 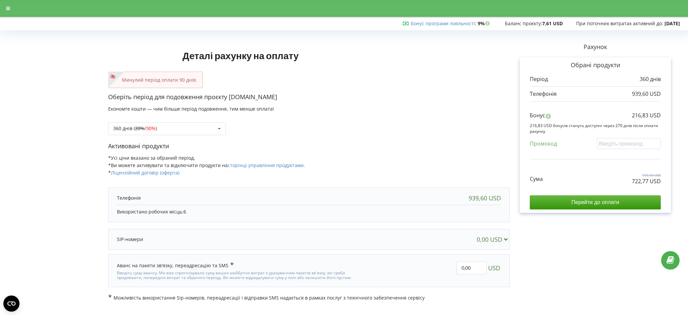 I want to click on s: 20%, so click(x=140, y=128).